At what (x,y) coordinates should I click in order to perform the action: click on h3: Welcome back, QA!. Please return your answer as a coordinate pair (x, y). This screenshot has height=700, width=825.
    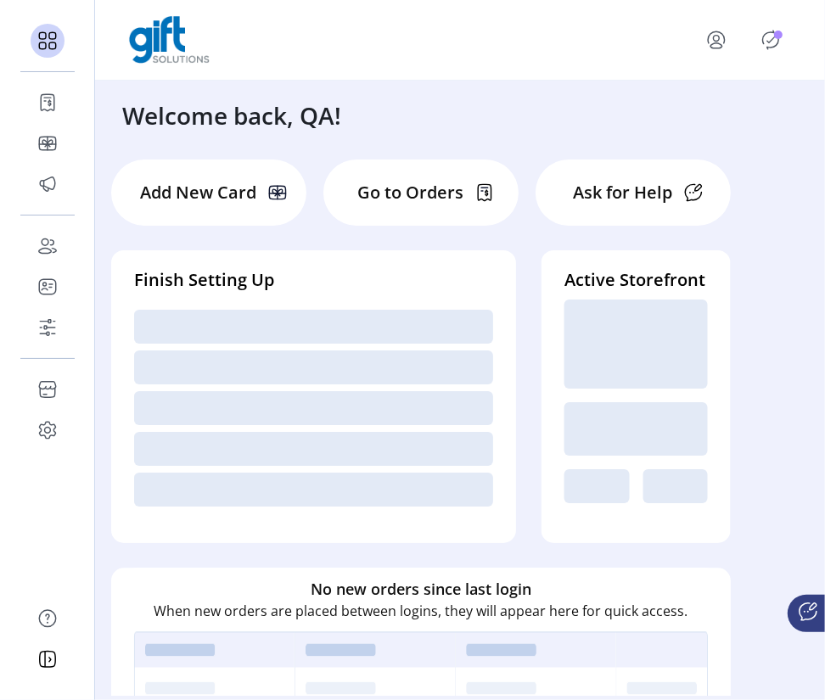
    Looking at the image, I should click on (232, 115).